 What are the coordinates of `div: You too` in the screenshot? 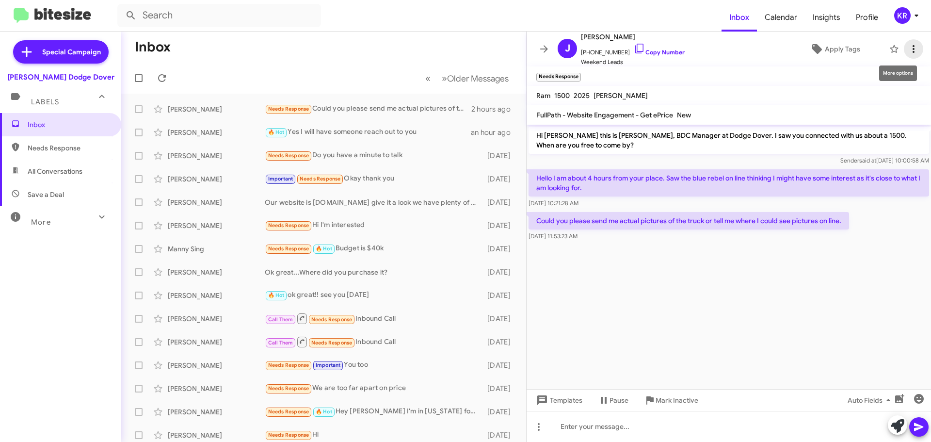 It's located at (373, 365).